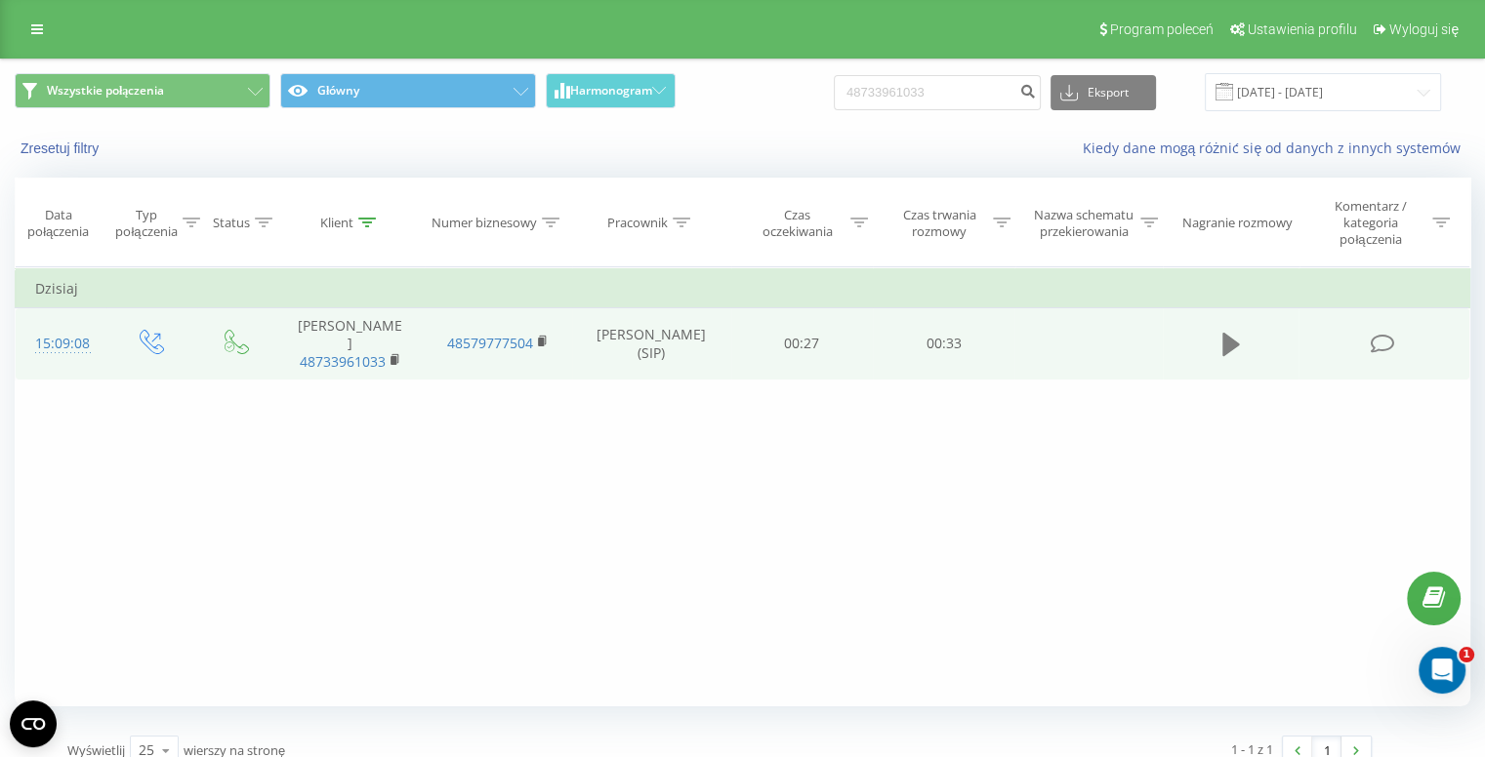 This screenshot has height=757, width=1485. I want to click on div: Komentarz / kategoria połączenia, so click(1369, 223).